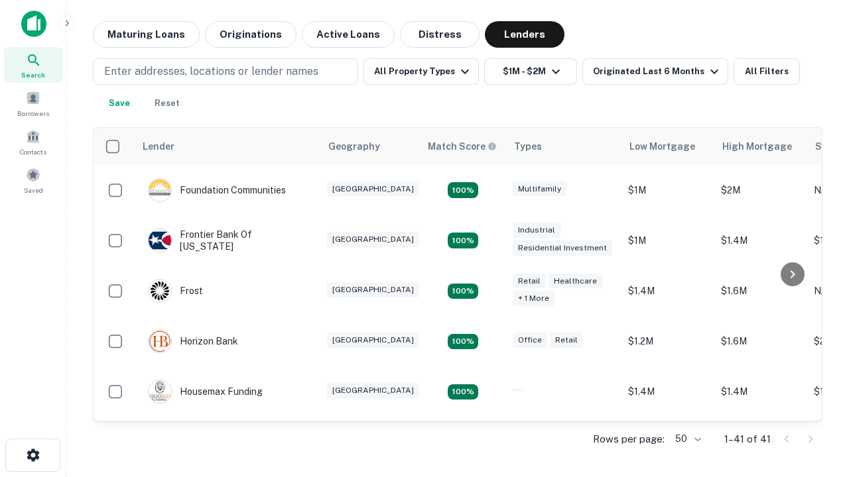 Image resolution: width=849 pixels, height=477 pixels. What do you see at coordinates (686, 439) in the screenshot?
I see `div: 50` at bounding box center [686, 439].